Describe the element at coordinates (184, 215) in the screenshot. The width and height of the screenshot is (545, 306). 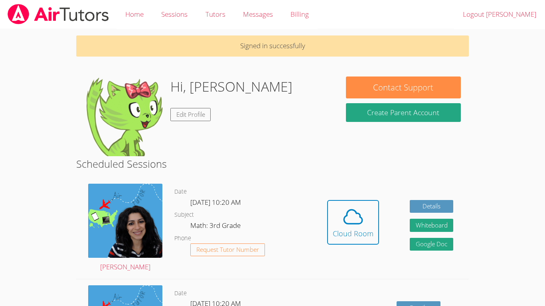
I see `dt: Subject` at that location.